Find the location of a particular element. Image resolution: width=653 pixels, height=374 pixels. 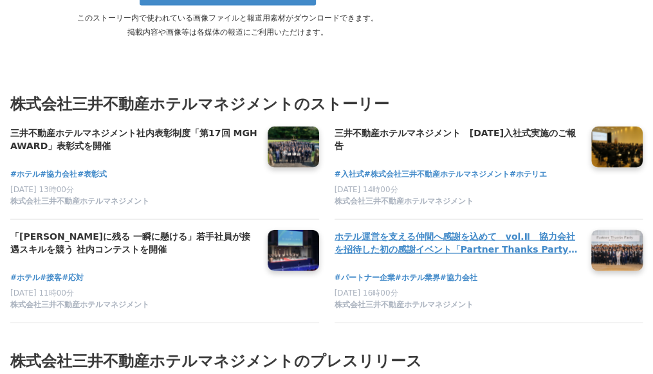

span: #パートナー企業 is located at coordinates (365, 278).